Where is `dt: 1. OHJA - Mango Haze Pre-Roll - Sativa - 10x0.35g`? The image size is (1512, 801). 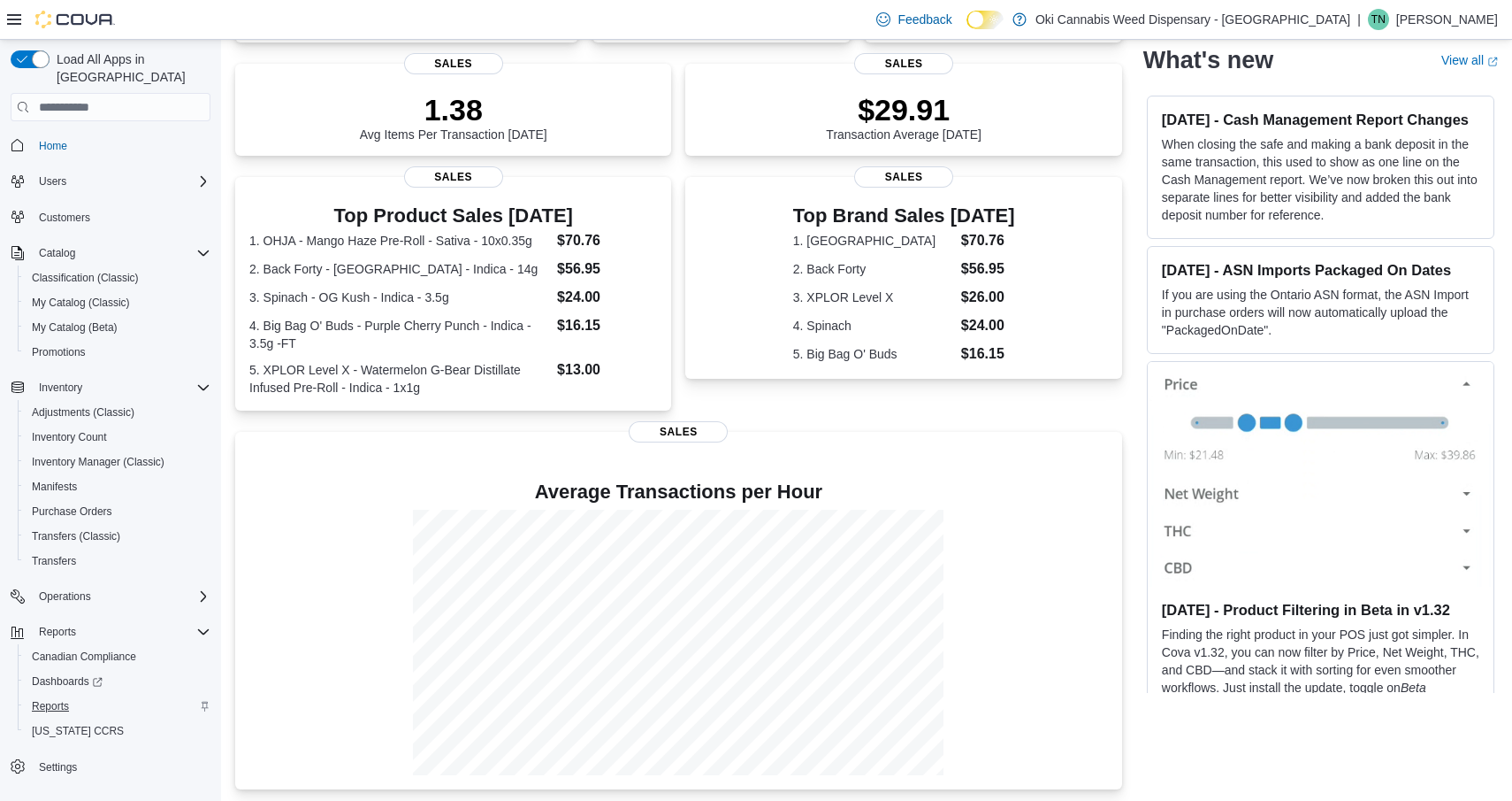 dt: 1. OHJA - Mango Haze Pre-Roll - Sativa - 10x0.35g is located at coordinates (400, 241).